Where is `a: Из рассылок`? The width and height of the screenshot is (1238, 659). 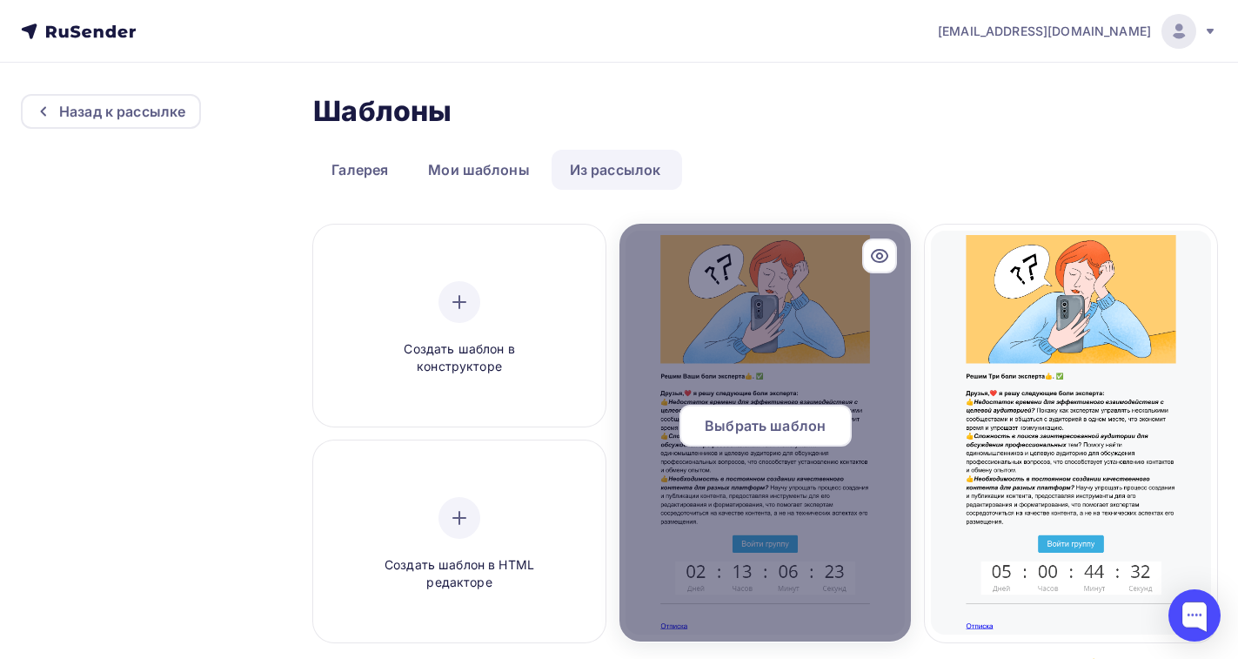 a: Из рассылок is located at coordinates (615, 170).